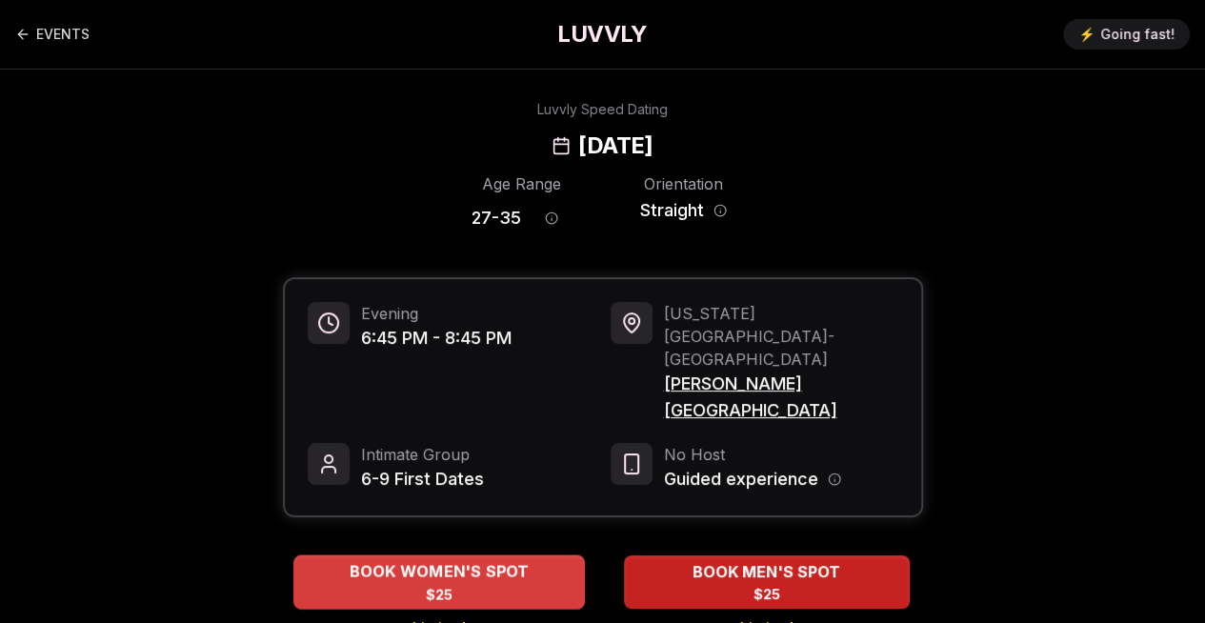  I want to click on h1: LUVVLY, so click(602, 34).